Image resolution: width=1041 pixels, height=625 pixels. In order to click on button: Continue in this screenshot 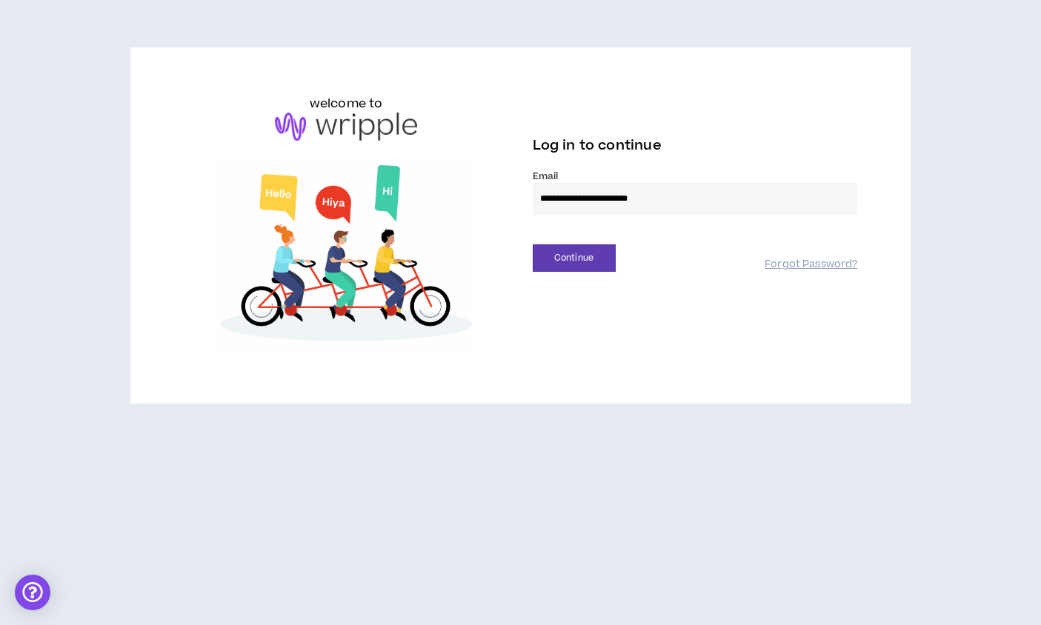, I will do `click(574, 258)`.